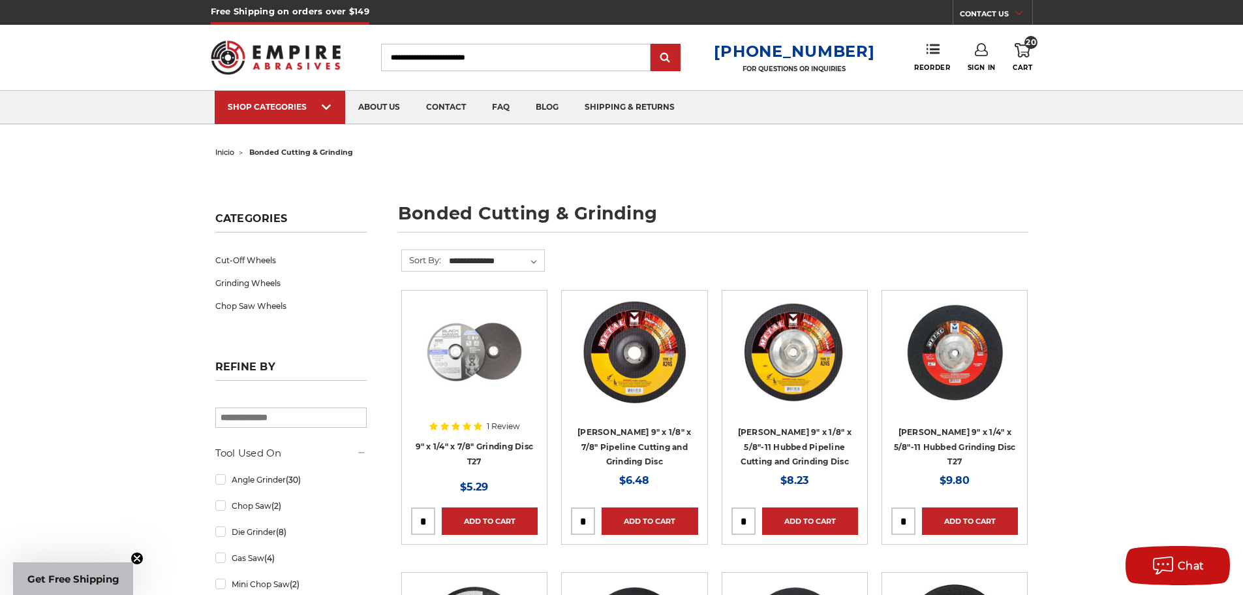 This screenshot has height=595, width=1243. Describe the element at coordinates (270, 557) in the screenshot. I see `span: (4)` at that location.